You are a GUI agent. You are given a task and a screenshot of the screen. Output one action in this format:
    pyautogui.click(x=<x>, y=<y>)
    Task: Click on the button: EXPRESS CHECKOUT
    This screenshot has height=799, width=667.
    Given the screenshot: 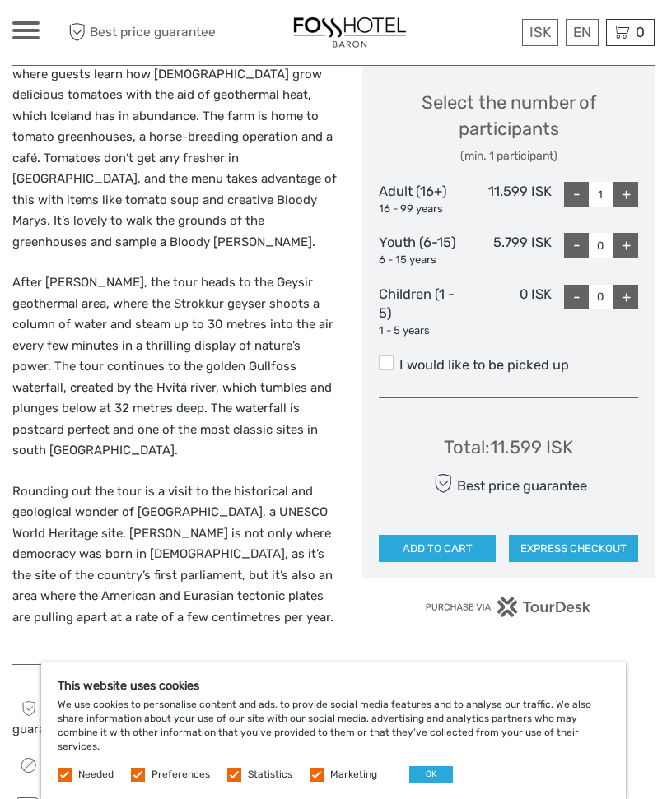 What is the action you would take?
    pyautogui.click(x=573, y=549)
    